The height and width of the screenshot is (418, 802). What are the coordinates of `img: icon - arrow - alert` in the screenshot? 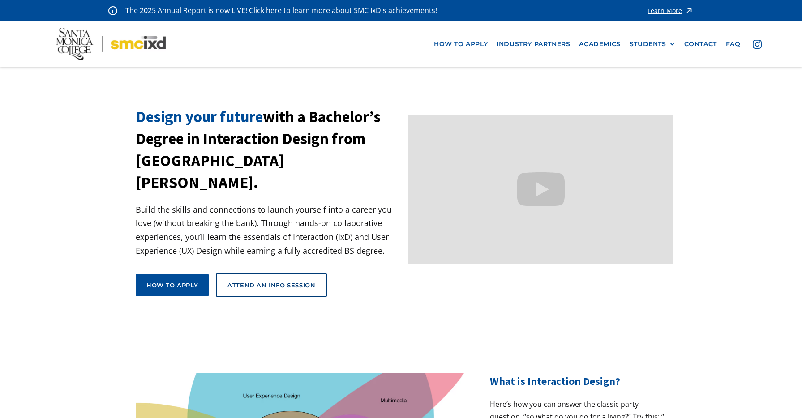 It's located at (689, 10).